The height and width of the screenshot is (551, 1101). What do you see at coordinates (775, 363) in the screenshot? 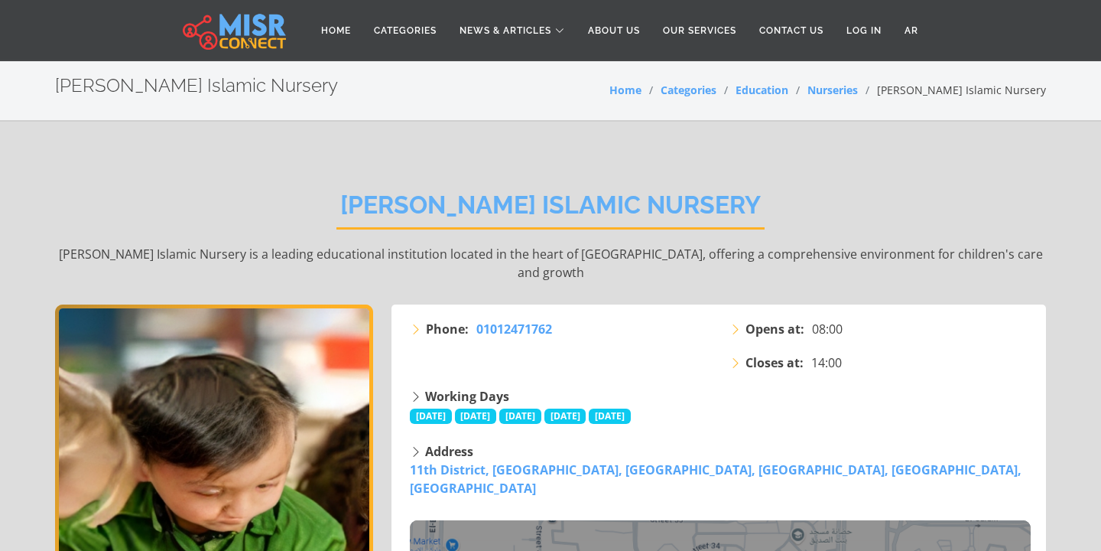
I see `strong: Closes at:` at bounding box center [775, 363].